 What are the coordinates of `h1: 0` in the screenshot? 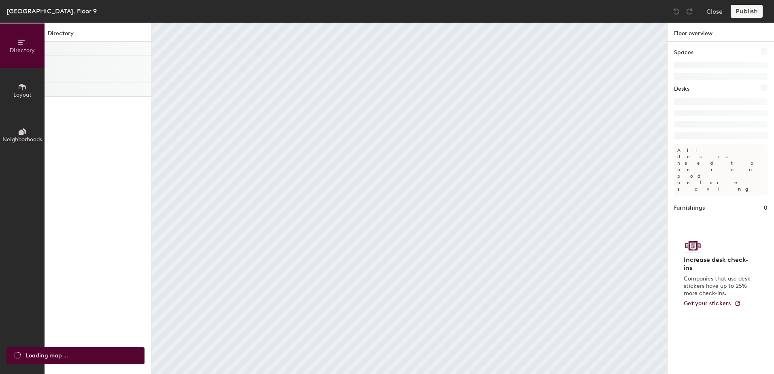 It's located at (765, 208).